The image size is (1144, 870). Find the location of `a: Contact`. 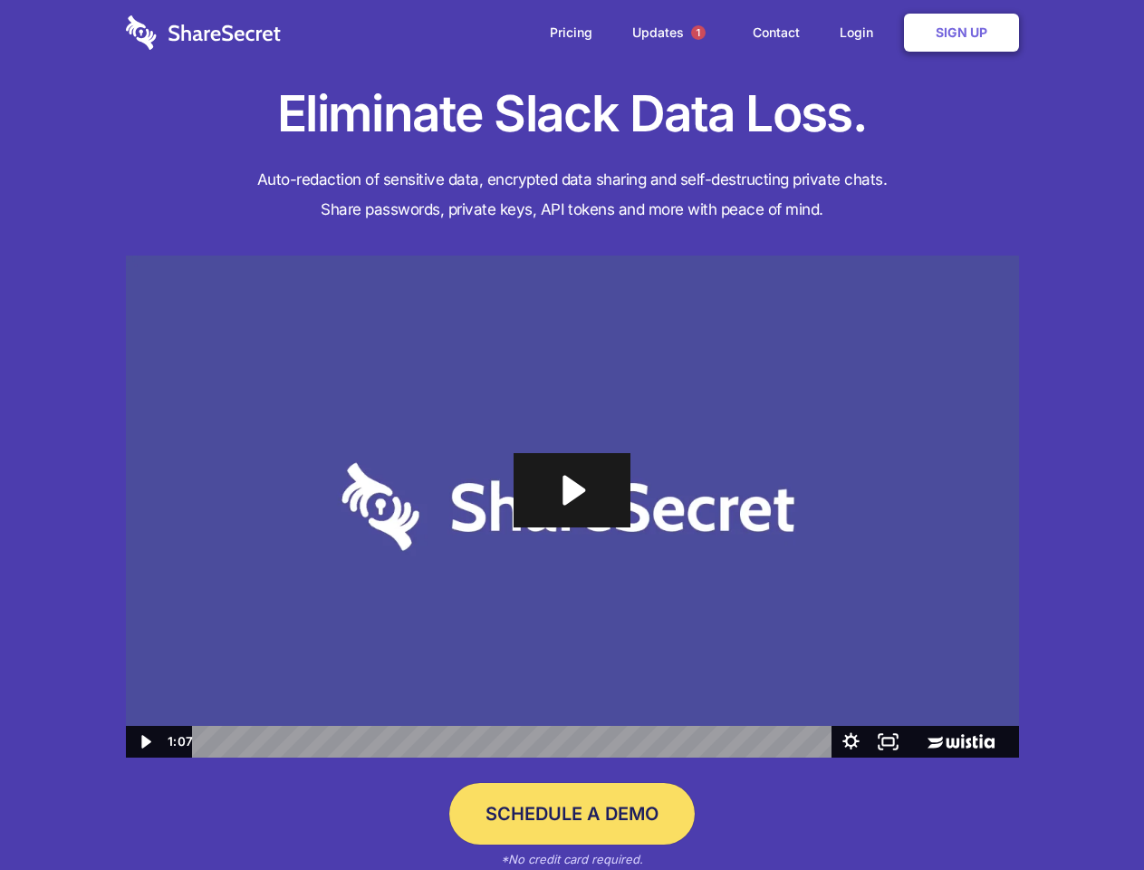

a: Contact is located at coordinates (777, 33).